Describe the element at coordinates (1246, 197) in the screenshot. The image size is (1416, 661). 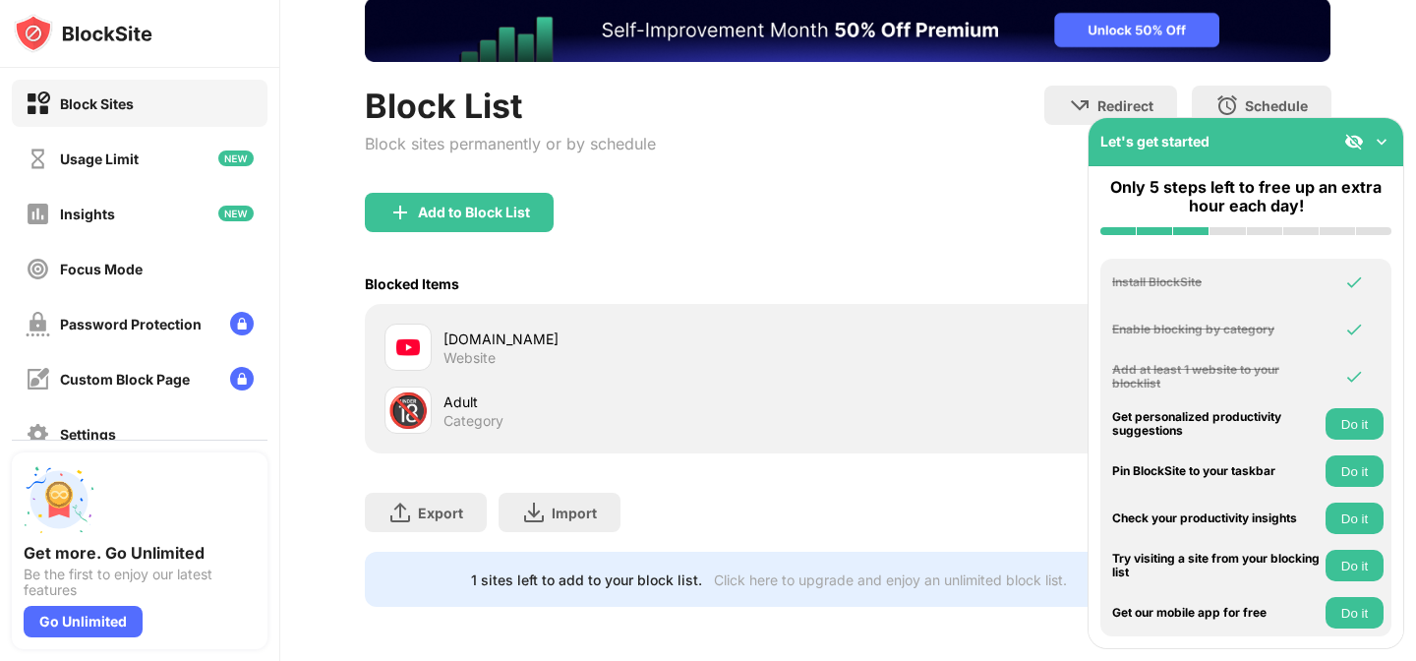
I see `div: Only 5 steps left to free up an extra hour each day!` at that location.